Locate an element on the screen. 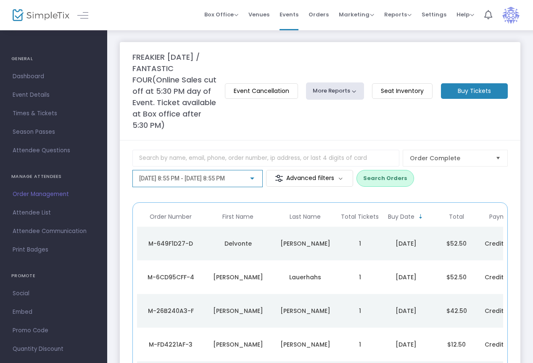  div: Smith is located at coordinates (305, 310).